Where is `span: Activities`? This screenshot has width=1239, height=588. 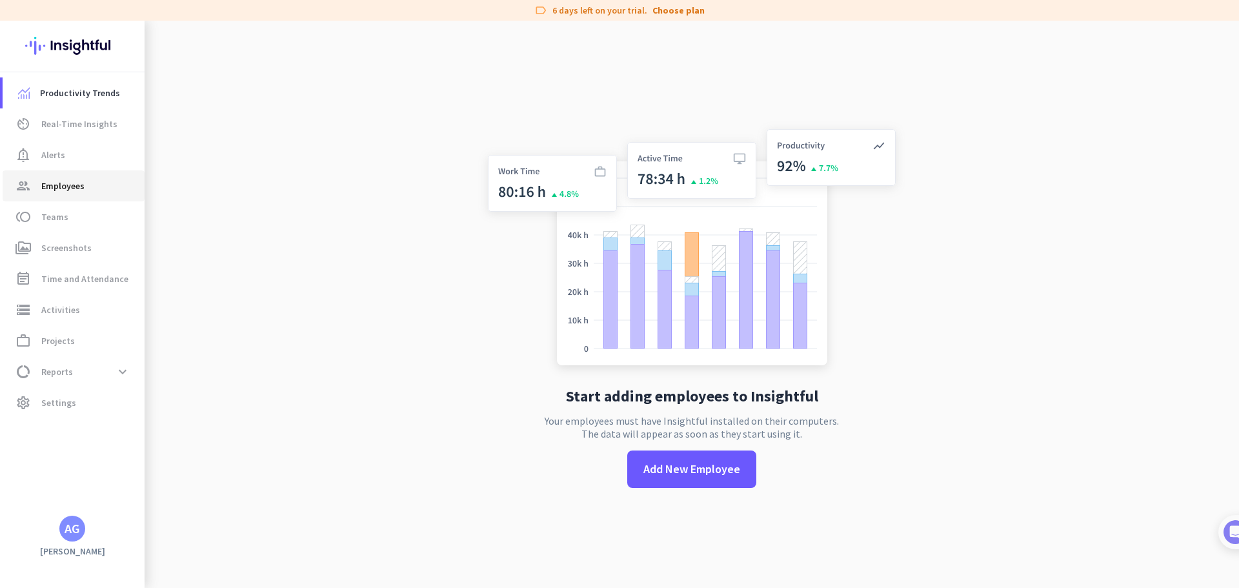 span: Activities is located at coordinates (61, 310).